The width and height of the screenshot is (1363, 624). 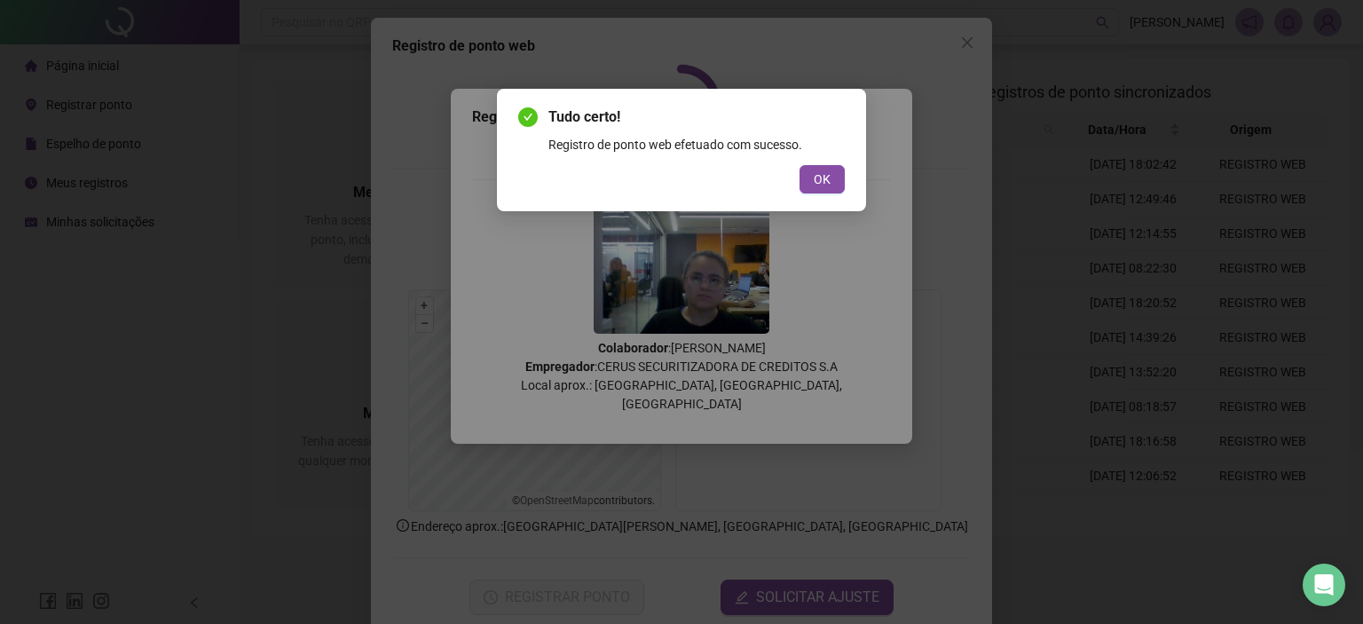 I want to click on button: OK, so click(x=822, y=179).